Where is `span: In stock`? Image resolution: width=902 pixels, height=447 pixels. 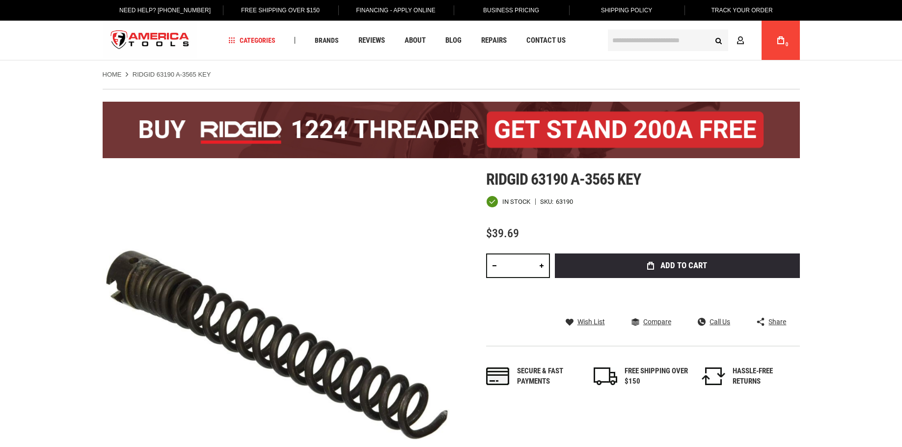
span: In stock is located at coordinates (516, 201).